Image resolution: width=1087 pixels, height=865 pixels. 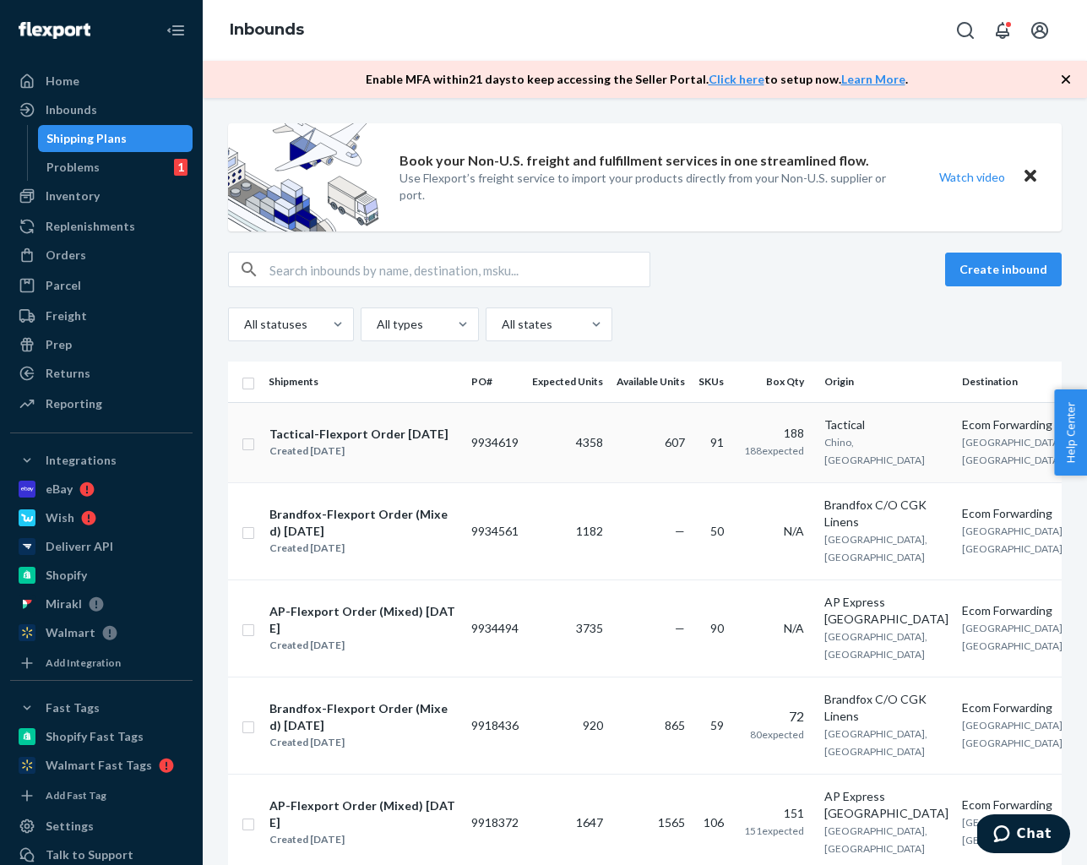 I want to click on th: Shipments, so click(x=363, y=382).